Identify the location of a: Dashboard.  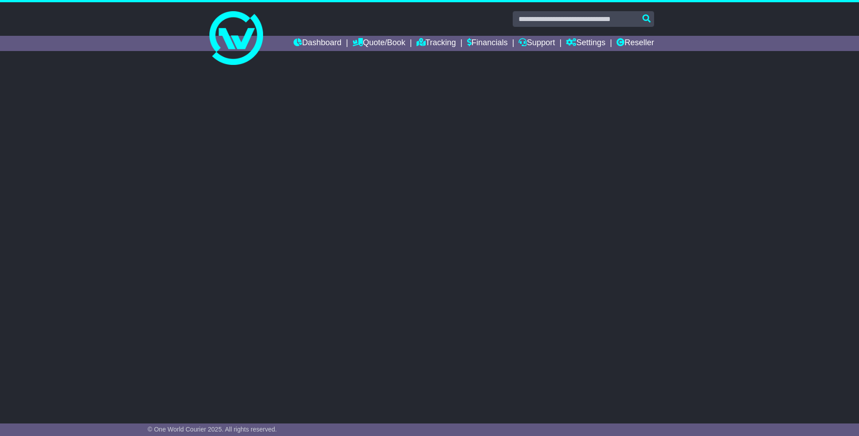
(317, 43).